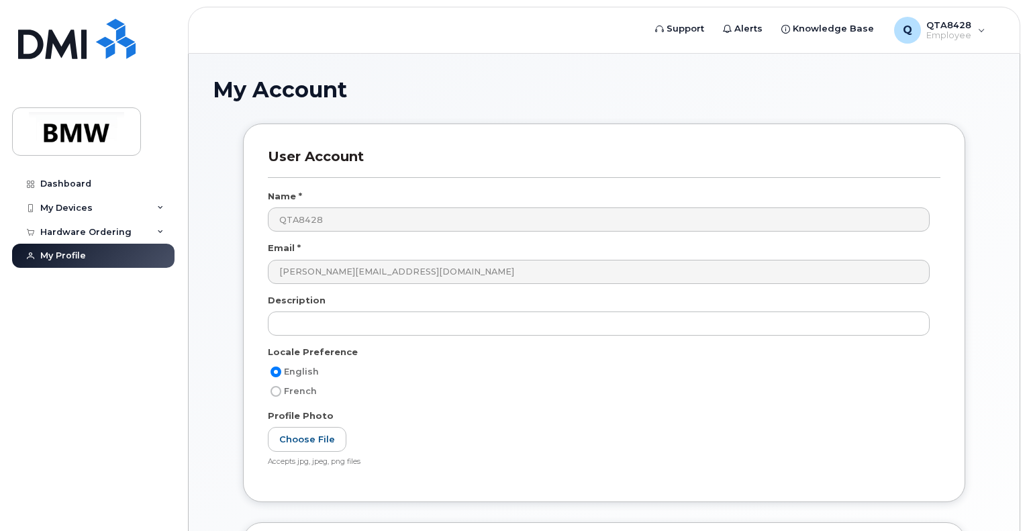  Describe the element at coordinates (604, 89) in the screenshot. I see `h1: My Account` at that location.